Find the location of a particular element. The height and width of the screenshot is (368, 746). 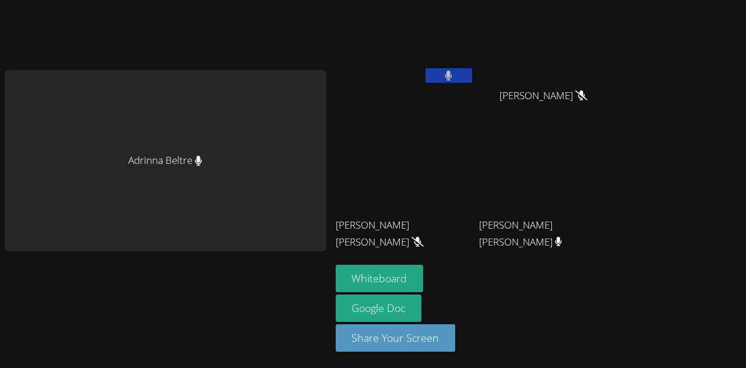

div: Adrinna Beltre is located at coordinates (166, 160).